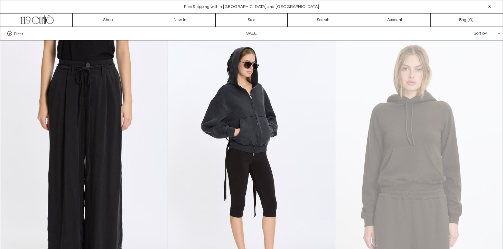 This screenshot has height=249, width=503. Describe the element at coordinates (18, 34) in the screenshot. I see `span: Filter` at that location.